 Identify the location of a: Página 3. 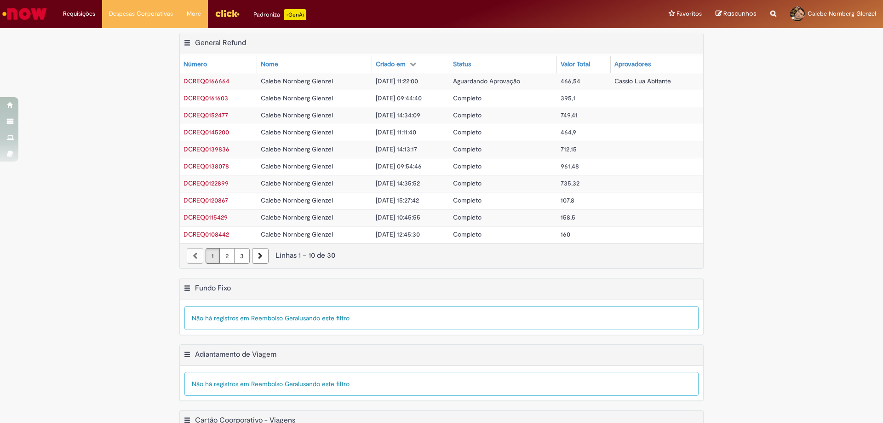
(242, 256).